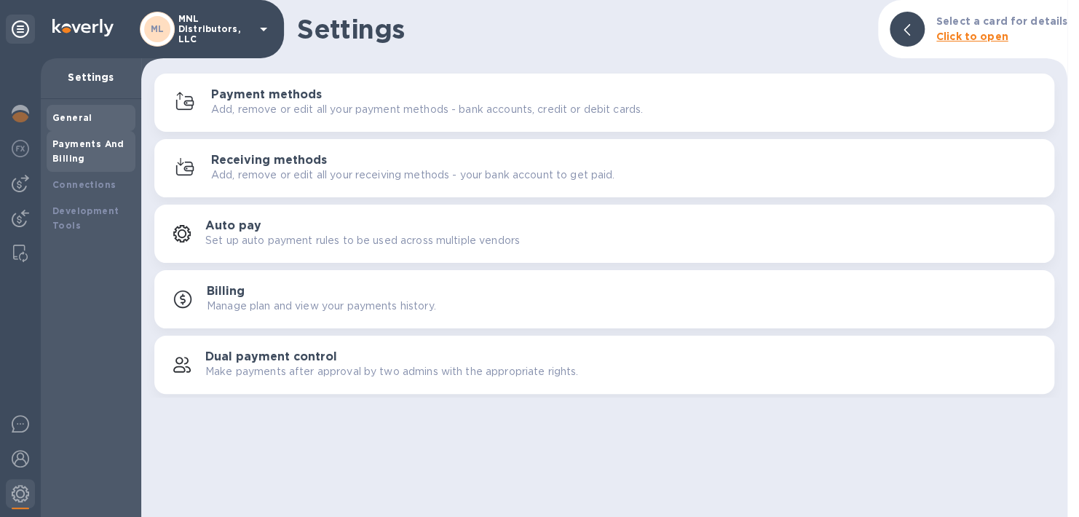 This screenshot has width=1079, height=517. What do you see at coordinates (215, 29) in the screenshot?
I see `p: MNL Distributors, LLC` at bounding box center [215, 29].